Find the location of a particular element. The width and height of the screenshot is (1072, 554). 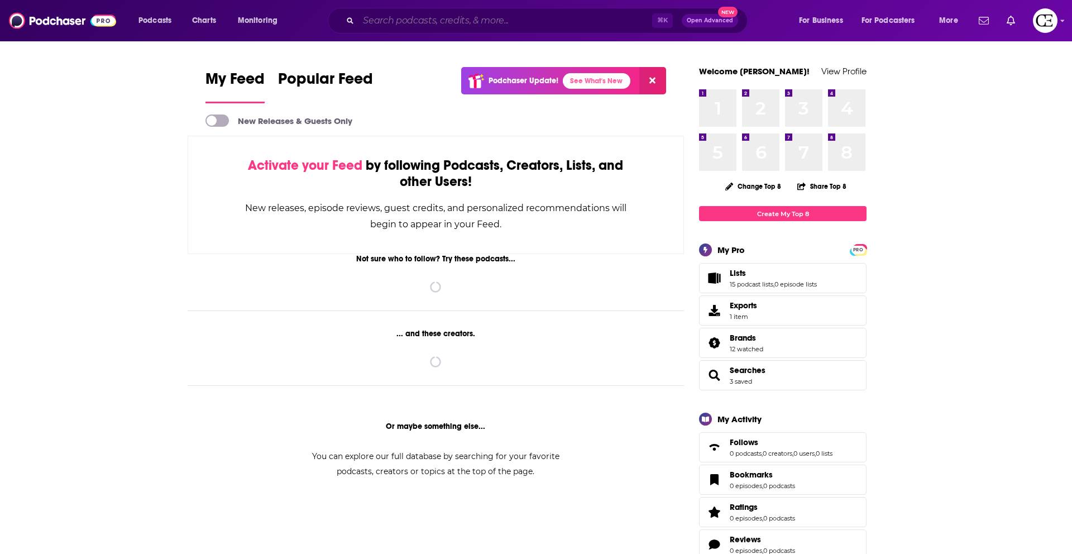

button: Open AdvancedNew is located at coordinates (709, 21).